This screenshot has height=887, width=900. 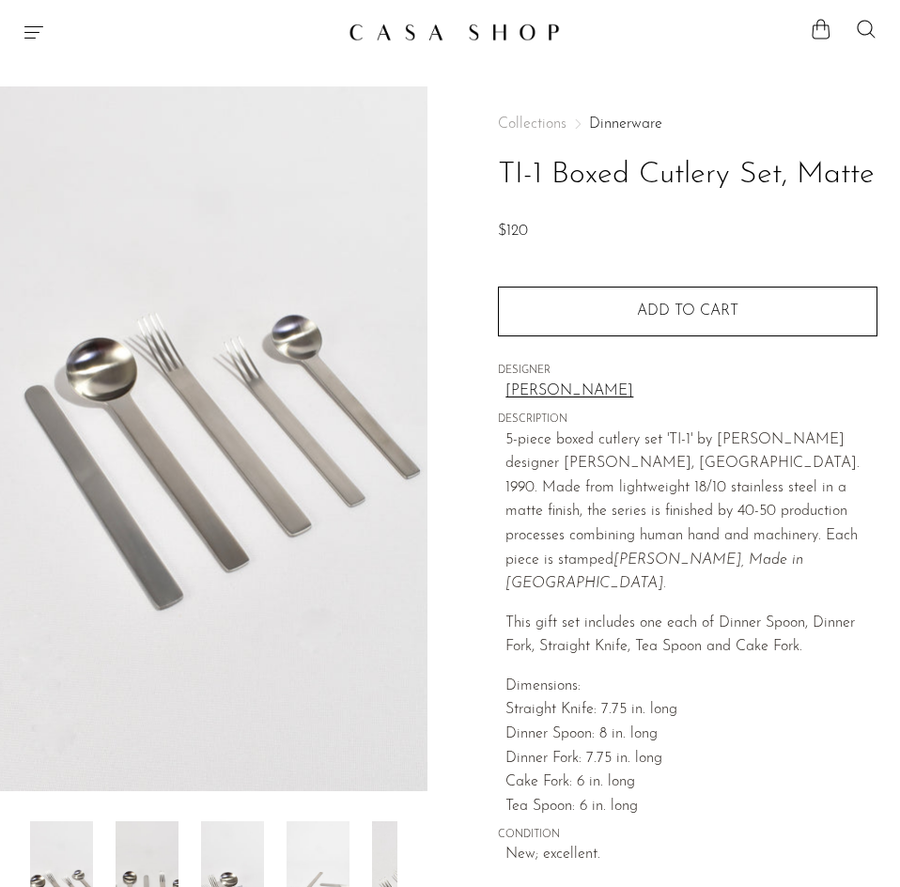 What do you see at coordinates (691, 855) in the screenshot?
I see `span: New; excellent.` at bounding box center [691, 855].